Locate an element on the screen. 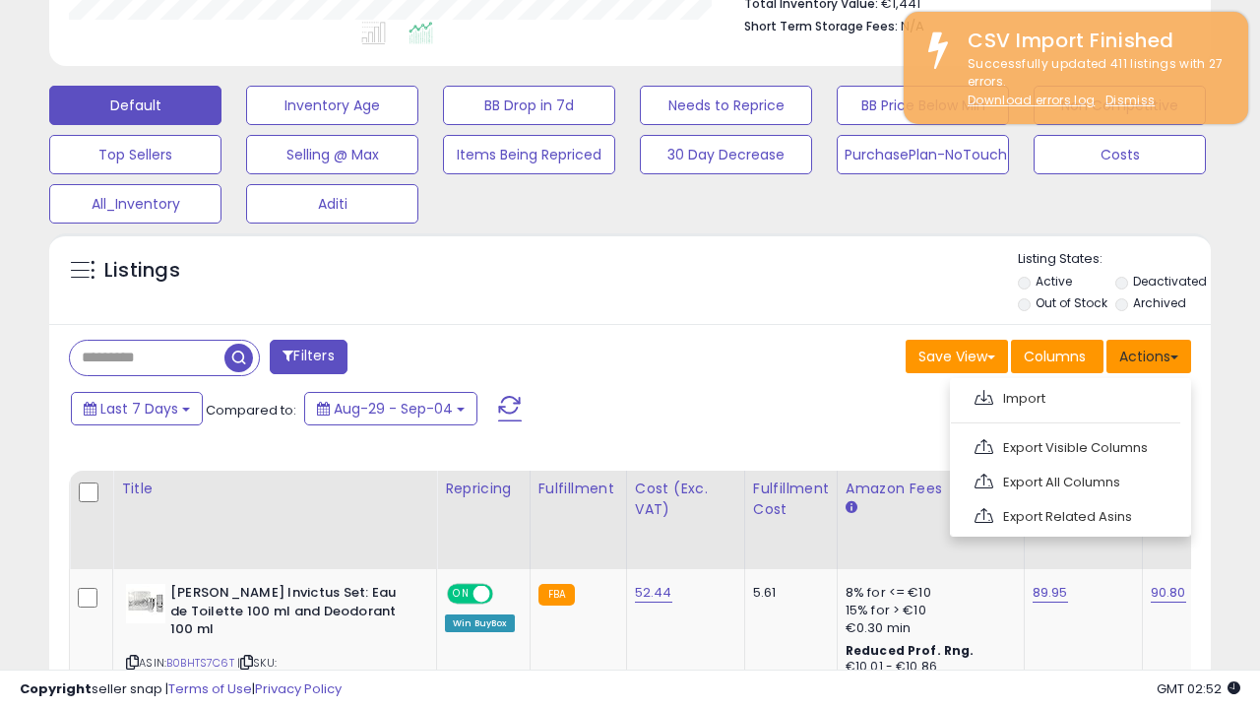 The width and height of the screenshot is (1260, 709). div: Repricing is located at coordinates (483, 488).